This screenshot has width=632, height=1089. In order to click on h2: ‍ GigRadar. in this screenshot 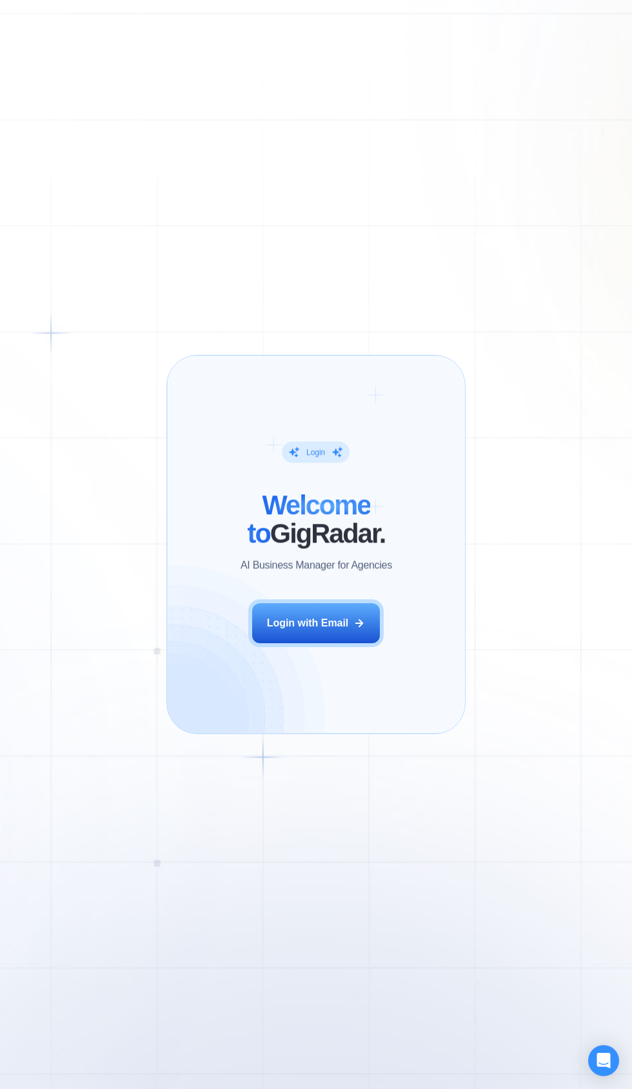, I will do `click(316, 520)`.